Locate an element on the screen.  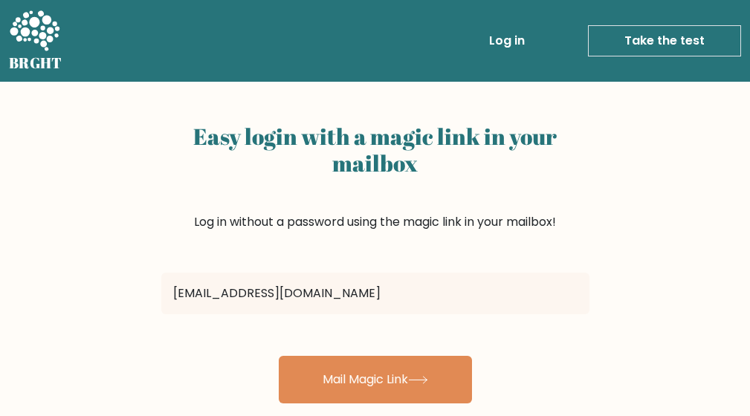
a: Log in is located at coordinates (507, 41).